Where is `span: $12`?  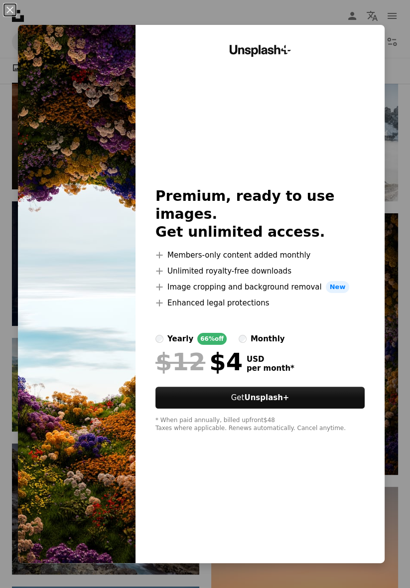
span: $12 is located at coordinates (181, 362).